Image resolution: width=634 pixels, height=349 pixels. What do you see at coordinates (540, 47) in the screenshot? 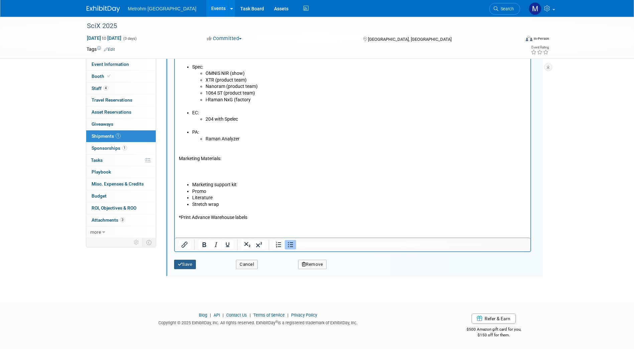
I see `div: Event Rating` at bounding box center [540, 47].